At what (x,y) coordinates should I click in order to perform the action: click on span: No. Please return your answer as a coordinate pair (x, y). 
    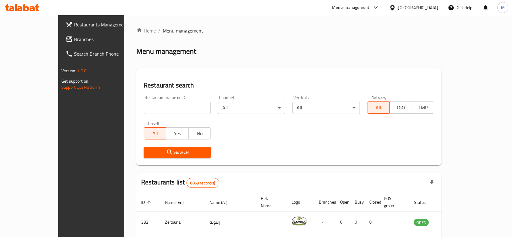
    Looking at the image, I should click on (199, 133).